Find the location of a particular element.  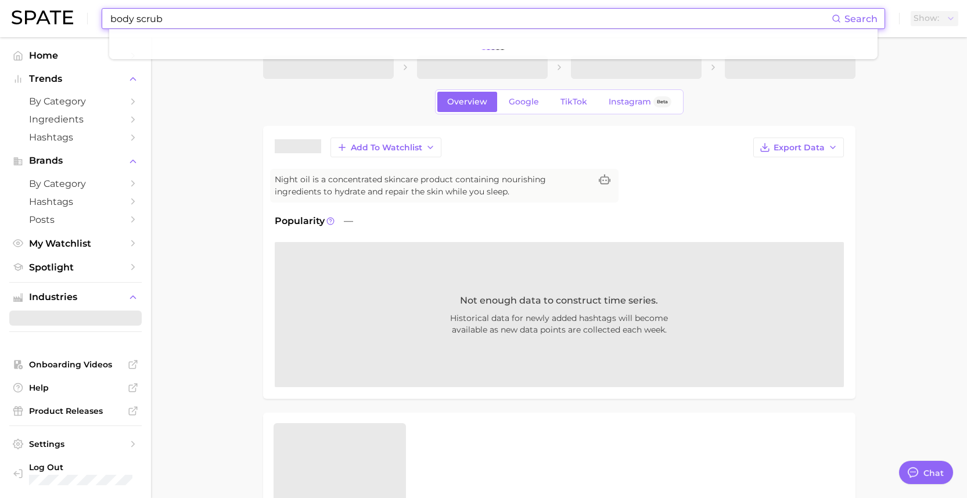

span: Popularity is located at coordinates (300, 221).